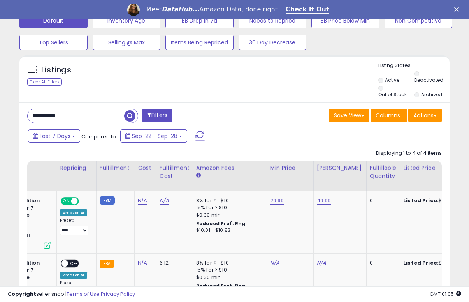 The image size is (469, 302). What do you see at coordinates (154, 136) in the screenshot?
I see `button: Sep-22 - Sep-28` at bounding box center [154, 136].